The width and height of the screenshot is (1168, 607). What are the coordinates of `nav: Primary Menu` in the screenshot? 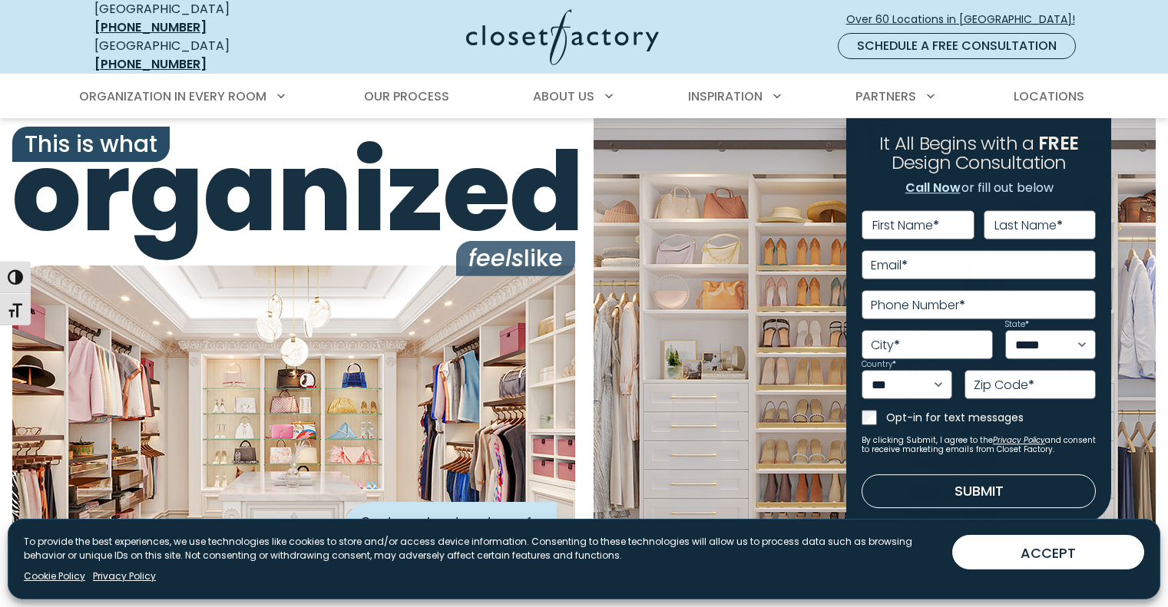 It's located at (584, 97).